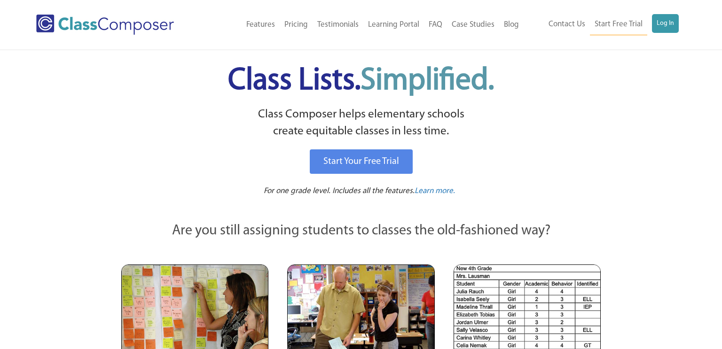 The height and width of the screenshot is (349, 722). I want to click on a: Learning Portal, so click(394, 25).